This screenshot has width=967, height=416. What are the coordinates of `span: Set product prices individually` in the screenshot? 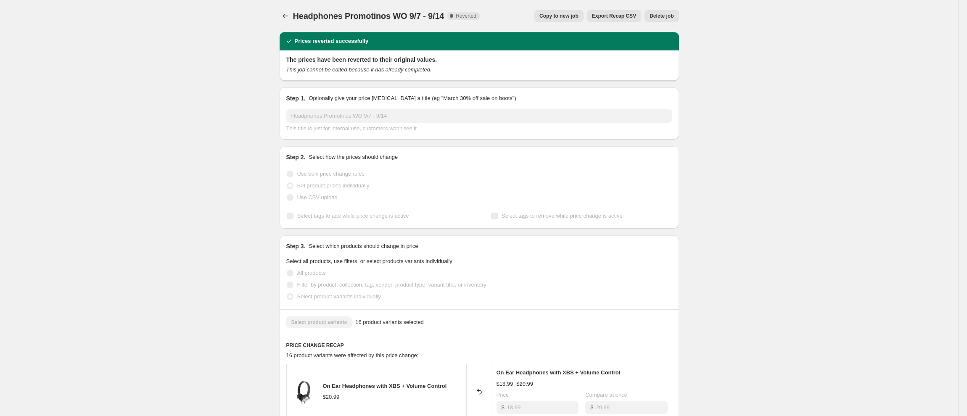 It's located at (333, 185).